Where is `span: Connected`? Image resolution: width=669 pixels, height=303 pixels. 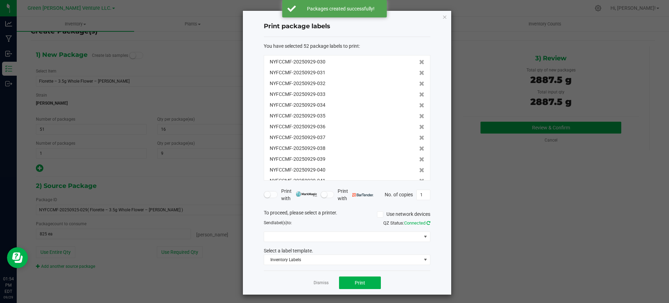 span: Connected is located at coordinates (415, 223).